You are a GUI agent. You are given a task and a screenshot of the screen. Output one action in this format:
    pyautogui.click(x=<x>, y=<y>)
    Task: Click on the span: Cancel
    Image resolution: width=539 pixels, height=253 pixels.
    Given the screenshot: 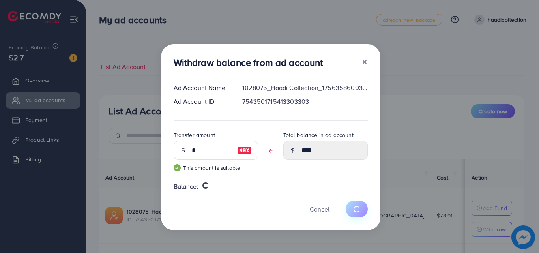 What is the action you would take?
    pyautogui.click(x=319, y=209)
    